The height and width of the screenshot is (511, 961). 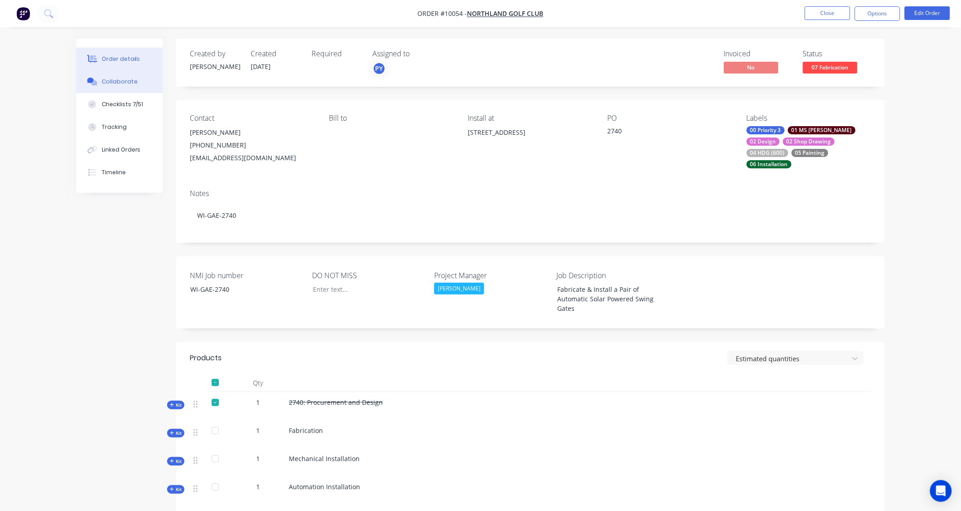 What do you see at coordinates (751, 67) in the screenshot?
I see `span: No` at bounding box center [751, 67].